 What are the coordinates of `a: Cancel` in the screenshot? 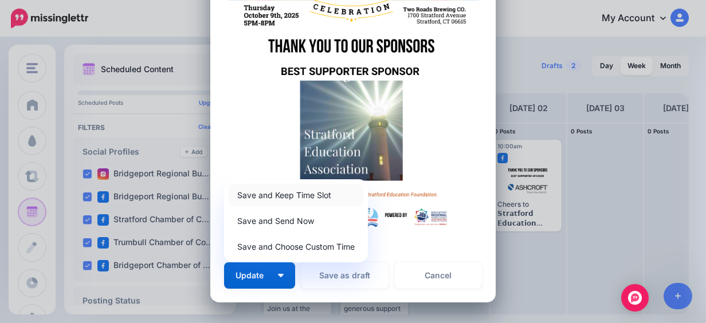 It's located at (438, 276).